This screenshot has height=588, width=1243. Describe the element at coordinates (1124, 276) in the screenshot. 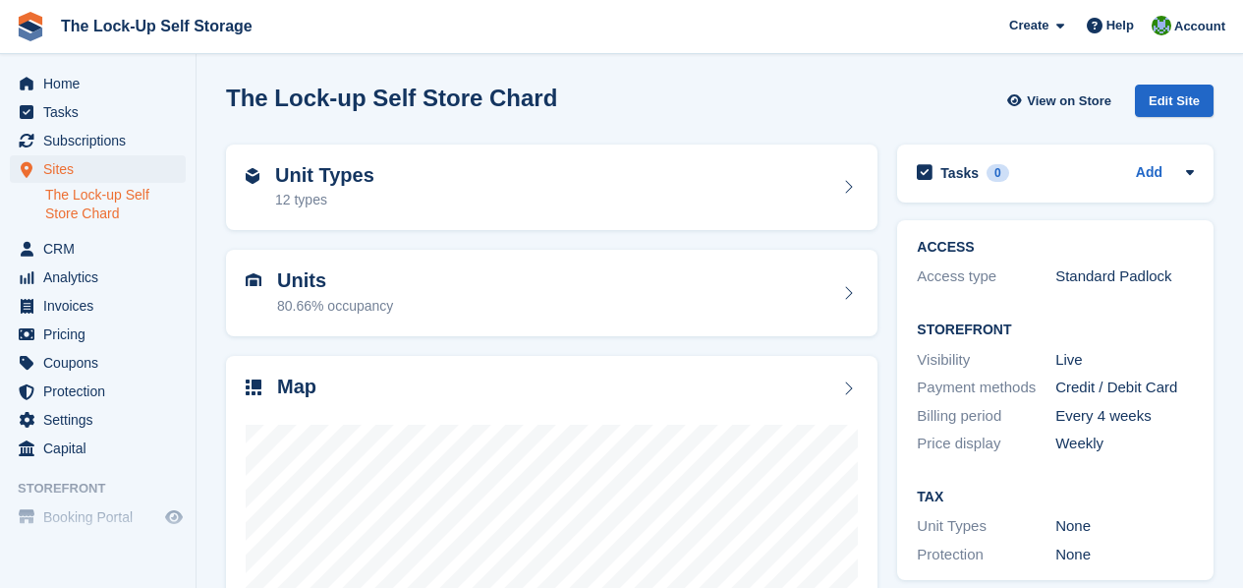

I see `div: Standard Padlock` at that location.